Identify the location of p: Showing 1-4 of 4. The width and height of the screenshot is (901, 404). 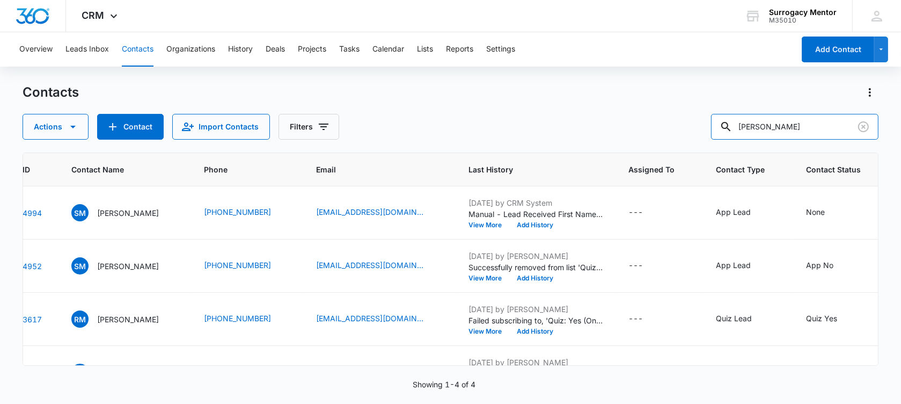
(444, 384).